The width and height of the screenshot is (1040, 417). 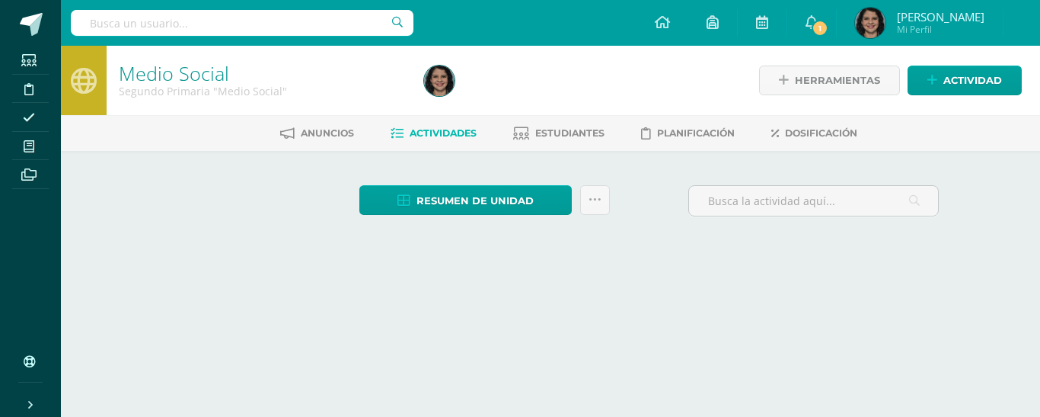 What do you see at coordinates (242, 23) in the screenshot?
I see `input: Busca un usuario...` at bounding box center [242, 23].